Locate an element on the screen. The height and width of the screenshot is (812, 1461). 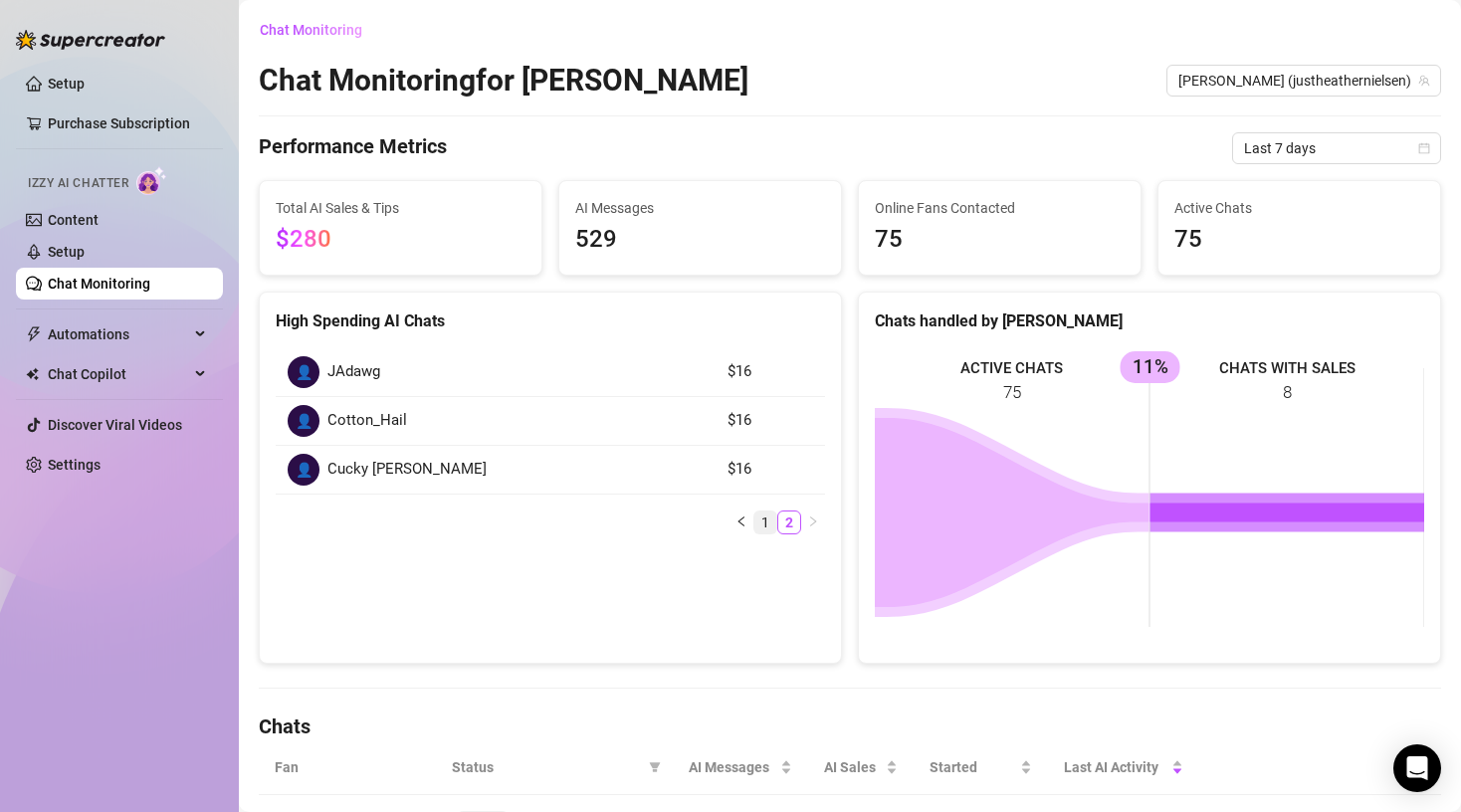
img: logo-BBDzfeDw.svg is located at coordinates (91, 40).